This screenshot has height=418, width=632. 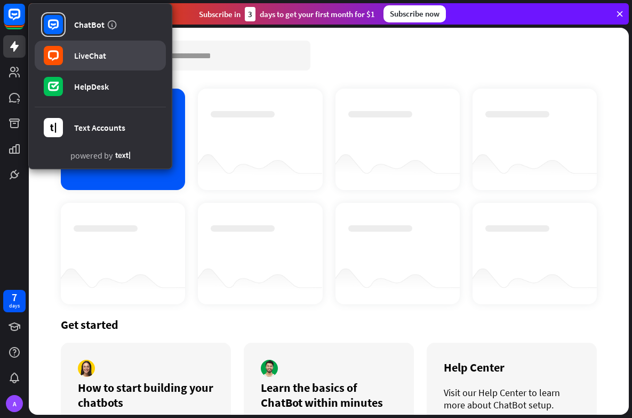 What do you see at coordinates (512, 367) in the screenshot?
I see `div: Help Center` at bounding box center [512, 367].